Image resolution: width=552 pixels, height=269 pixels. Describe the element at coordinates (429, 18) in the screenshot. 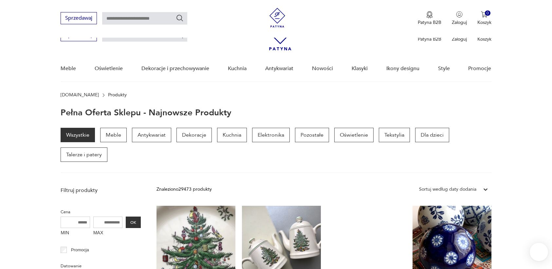

I see `a: Ikona medaluPatyna B2B` at that location.